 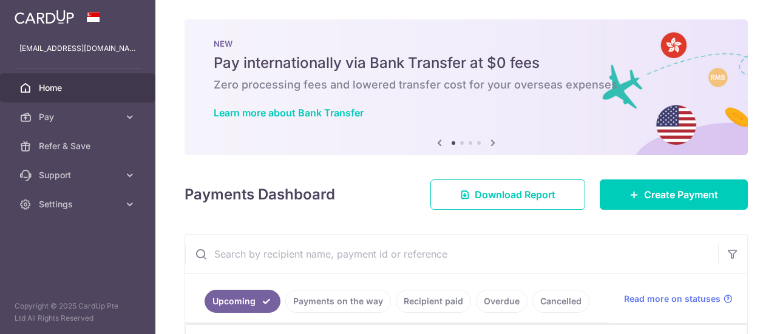 What do you see at coordinates (561, 302) in the screenshot?
I see `a: Cancelled` at bounding box center [561, 302].